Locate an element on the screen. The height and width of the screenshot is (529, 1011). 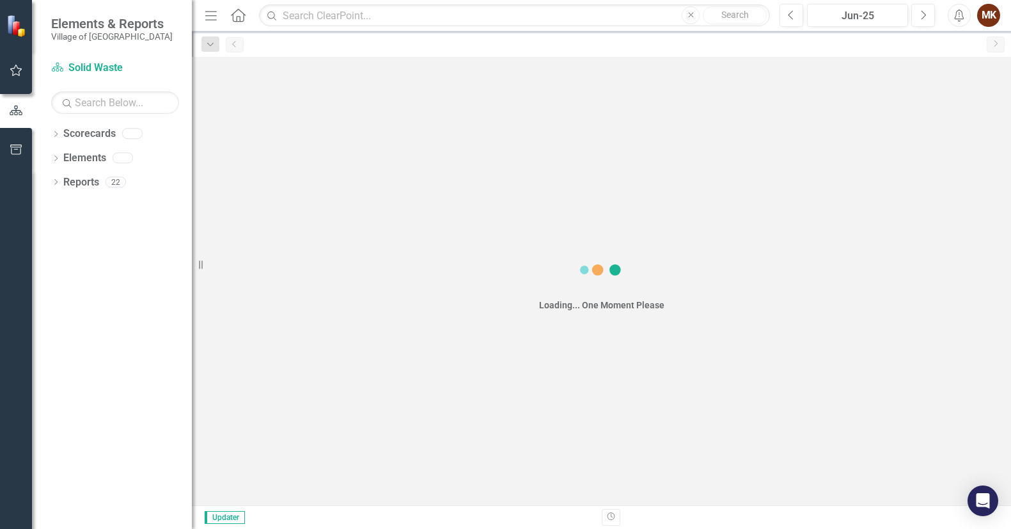
button: MK is located at coordinates (989, 15).